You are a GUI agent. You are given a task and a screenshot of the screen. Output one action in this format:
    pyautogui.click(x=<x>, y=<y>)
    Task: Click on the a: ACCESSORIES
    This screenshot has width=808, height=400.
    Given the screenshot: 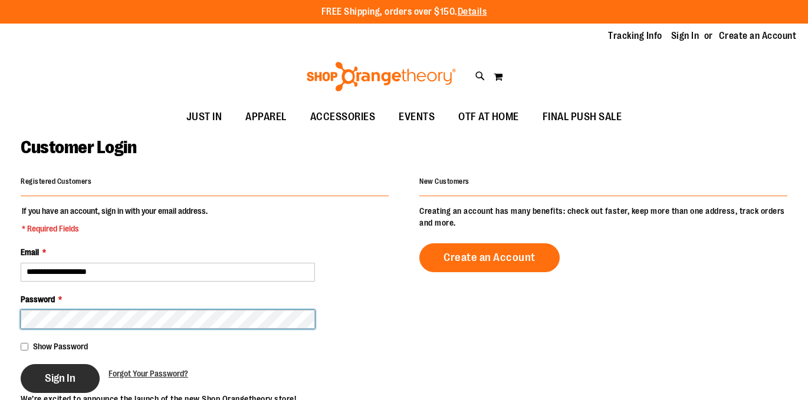 What is the action you would take?
    pyautogui.click(x=343, y=117)
    